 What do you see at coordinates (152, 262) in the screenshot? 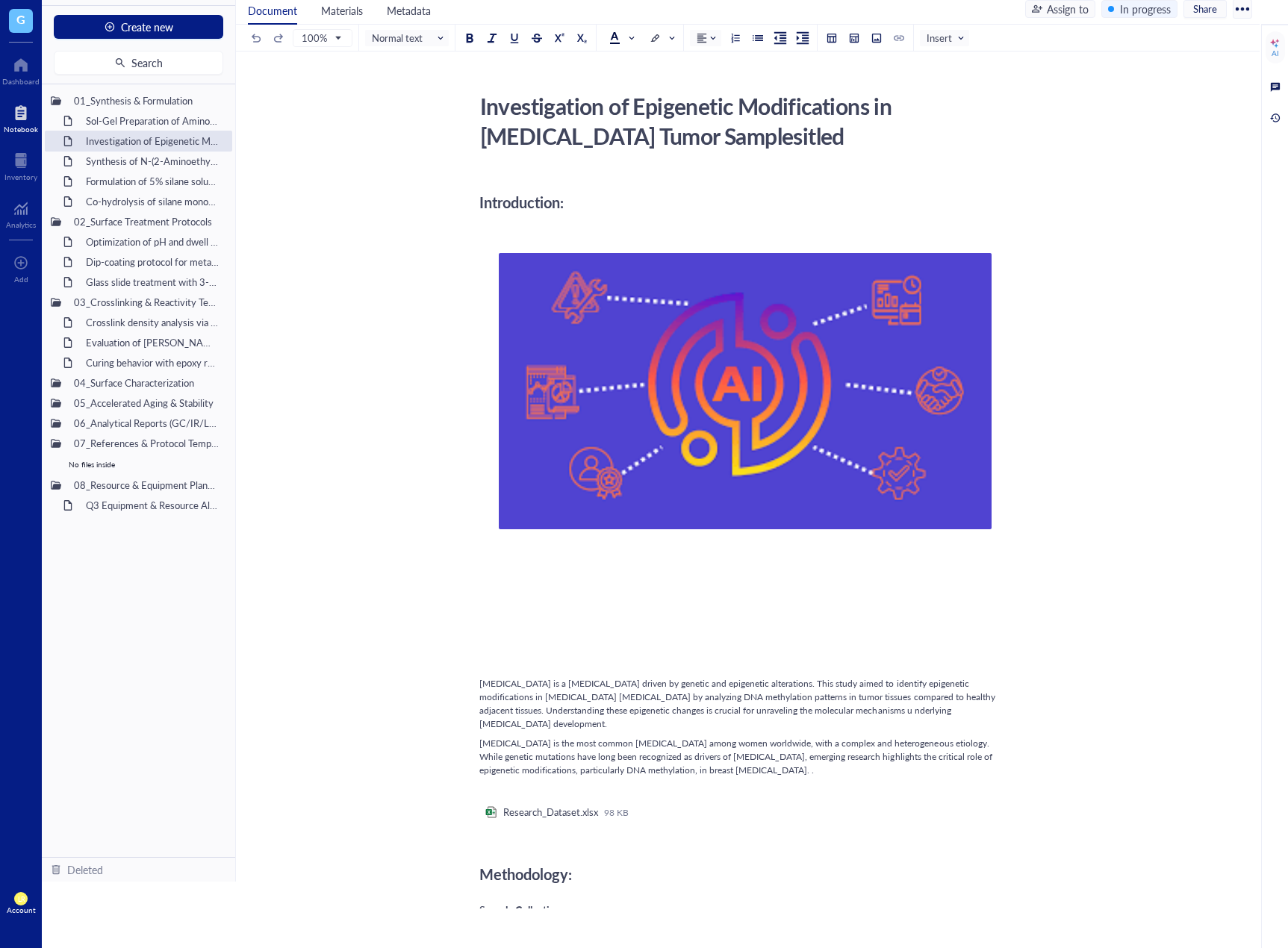
I see `div: Dip-coating protocol for metal oxide substrates` at bounding box center [152, 262].